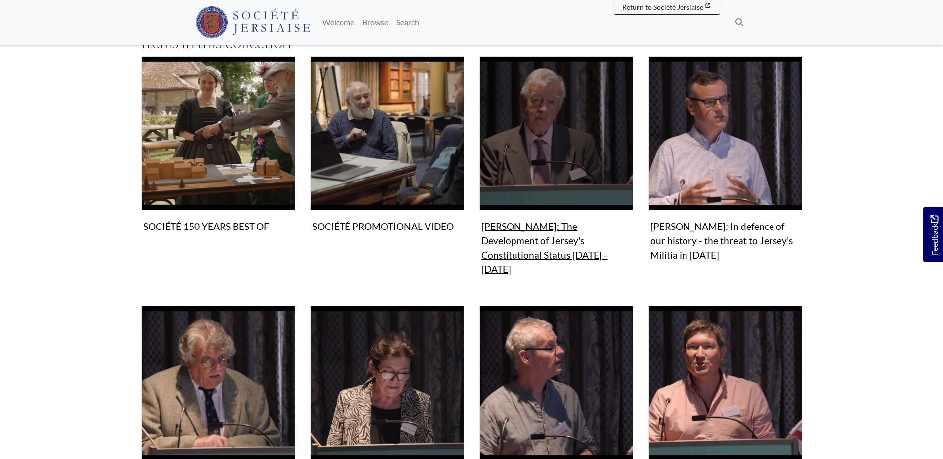 The image size is (943, 459). What do you see at coordinates (387, 133) in the screenshot?
I see `img: SOCIÉTÉ PROMOTIONAL VIDEO` at bounding box center [387, 133].